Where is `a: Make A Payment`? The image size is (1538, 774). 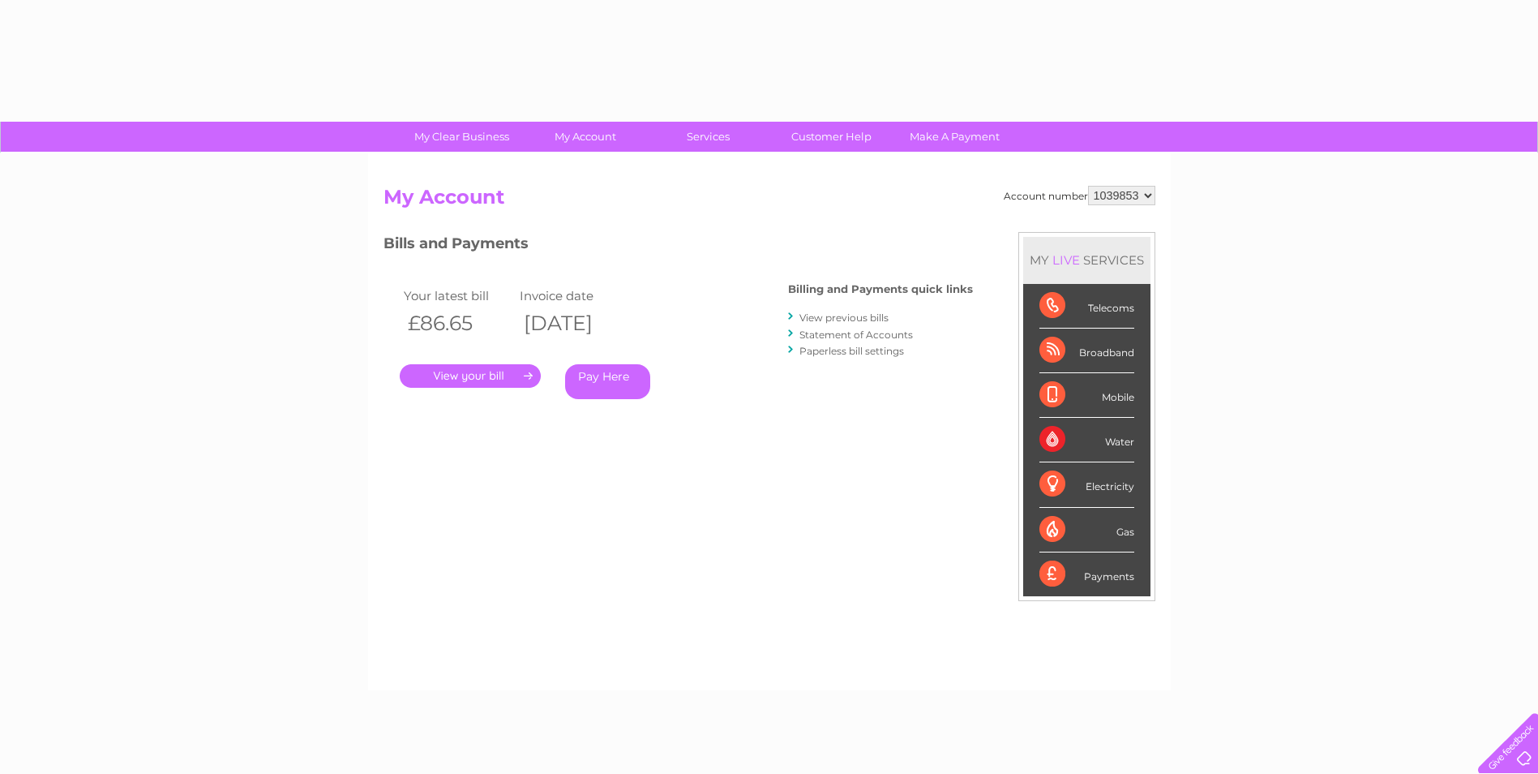
a: Make A Payment is located at coordinates (955, 136).